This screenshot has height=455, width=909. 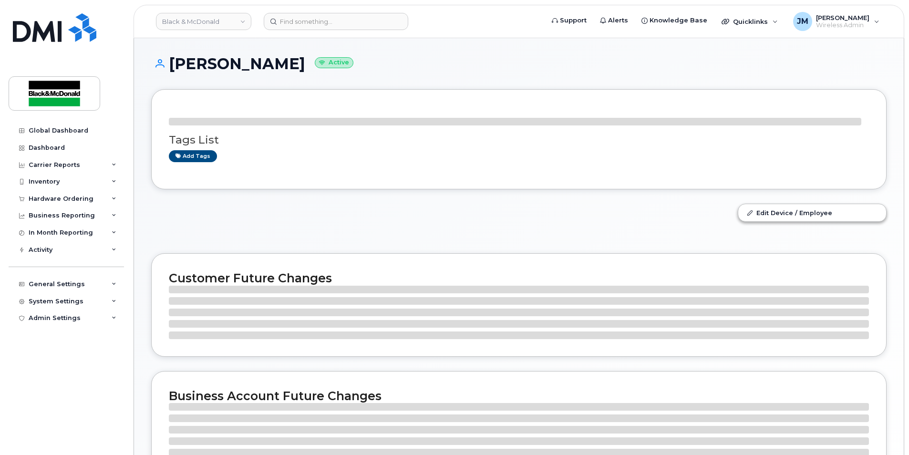 What do you see at coordinates (193, 156) in the screenshot?
I see `a: Add tags` at bounding box center [193, 156].